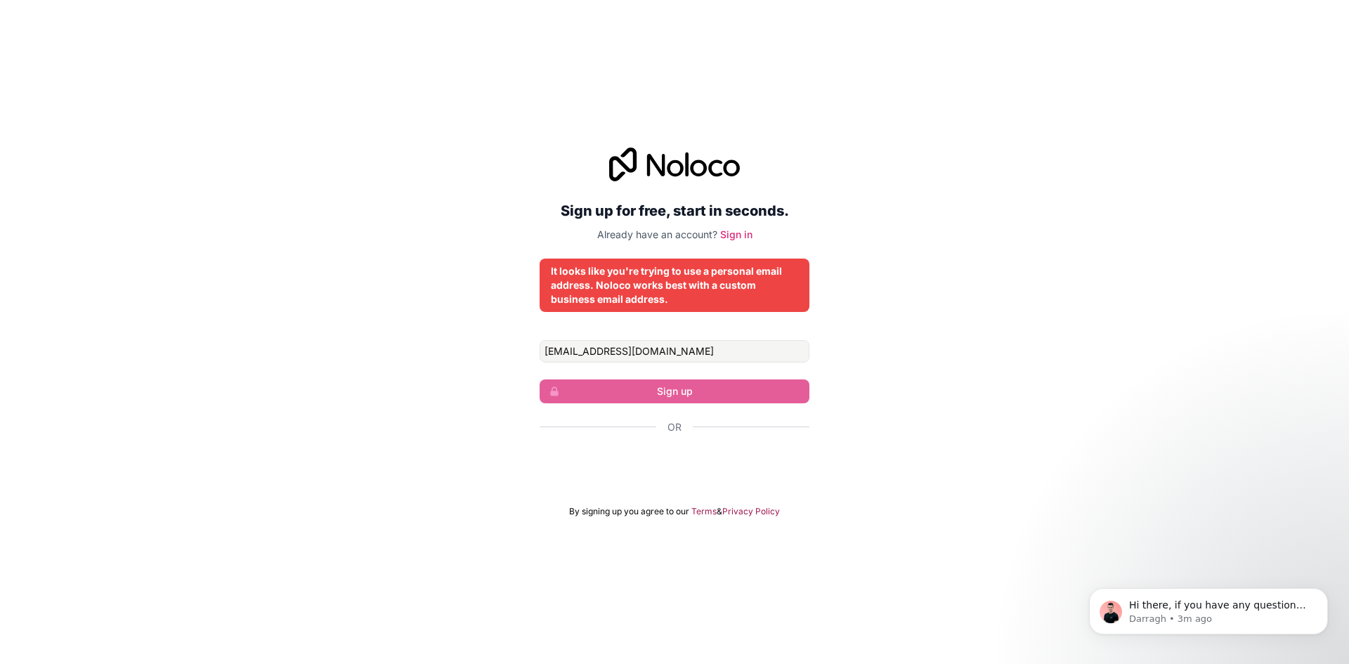 The height and width of the screenshot is (664, 1349). Describe the element at coordinates (674, 427) in the screenshot. I see `span: Or` at that location.